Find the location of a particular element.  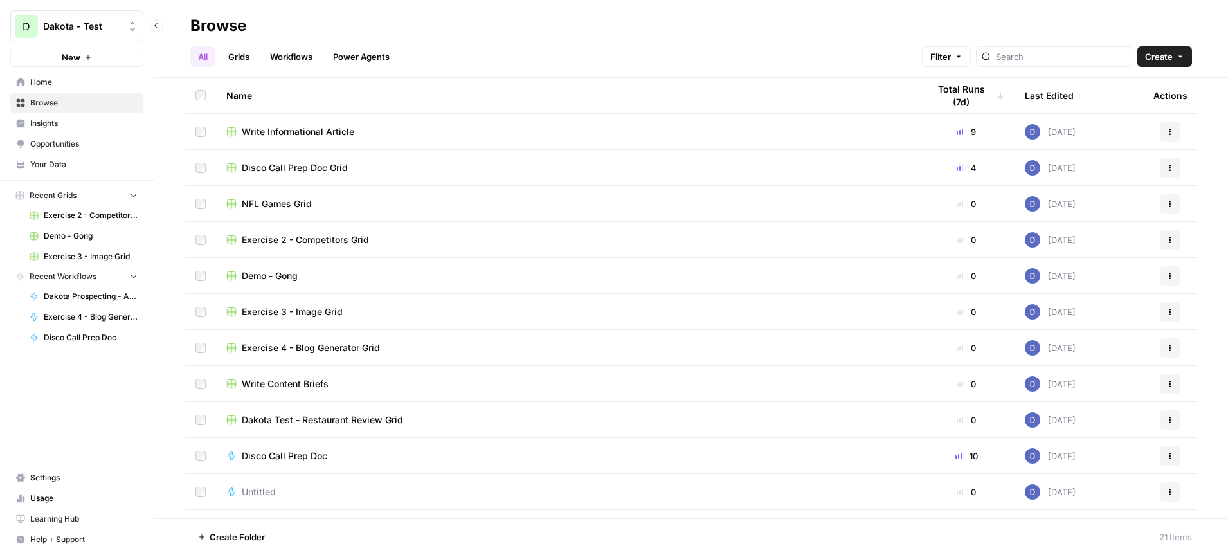

span: Write Informational Article is located at coordinates (298, 132).